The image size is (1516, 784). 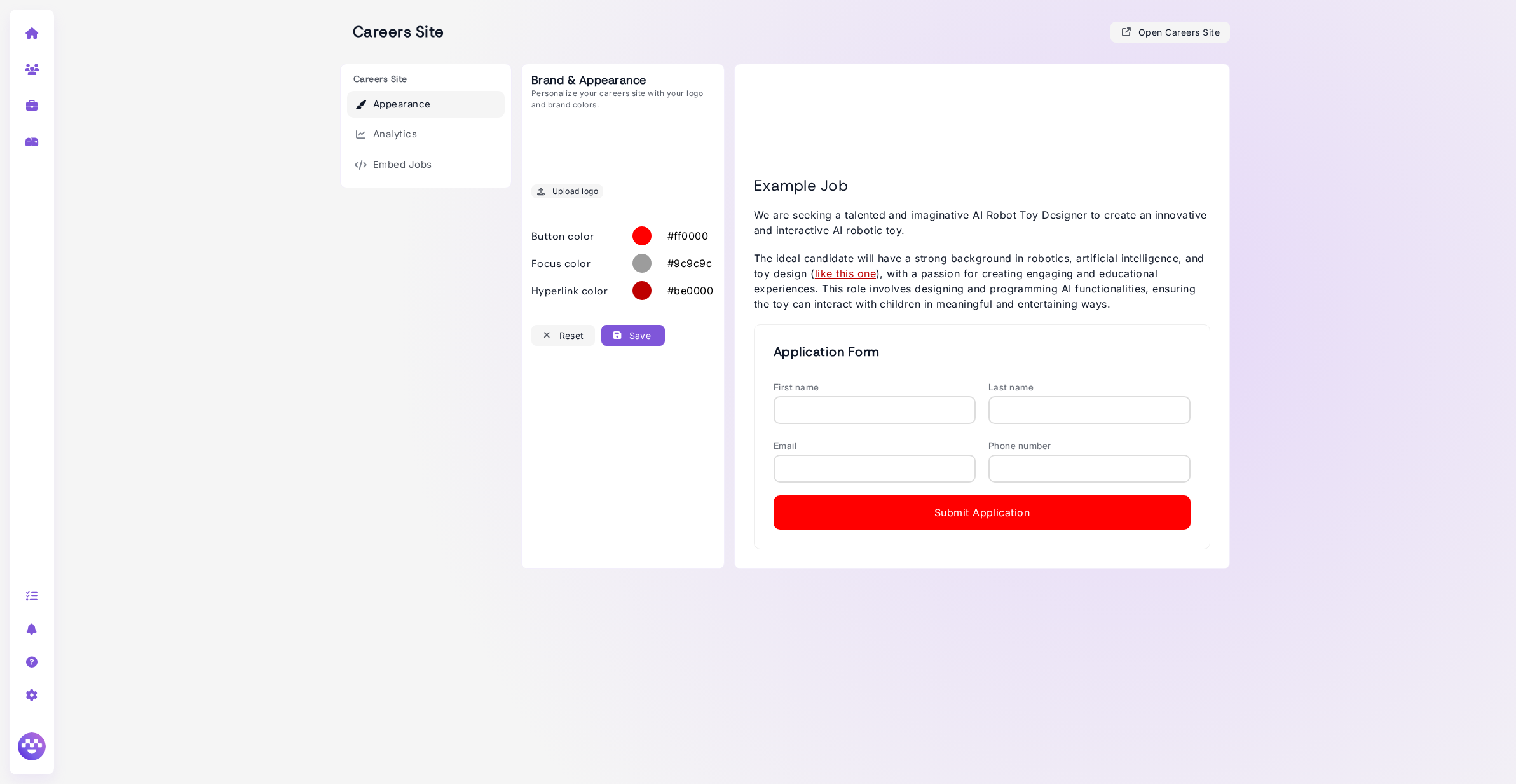 What do you see at coordinates (785, 445) in the screenshot?
I see `label: Email` at bounding box center [785, 445].